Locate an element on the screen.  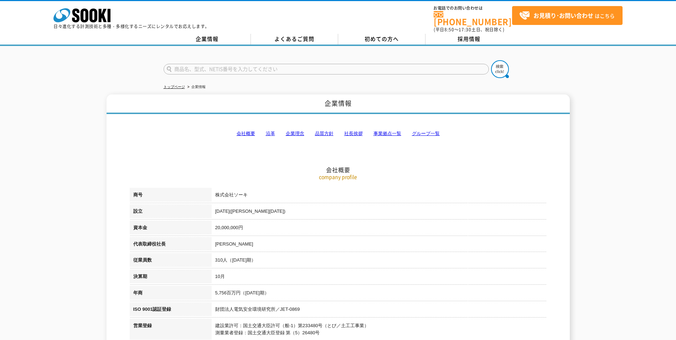
li: 企業情報 is located at coordinates (196, 87).